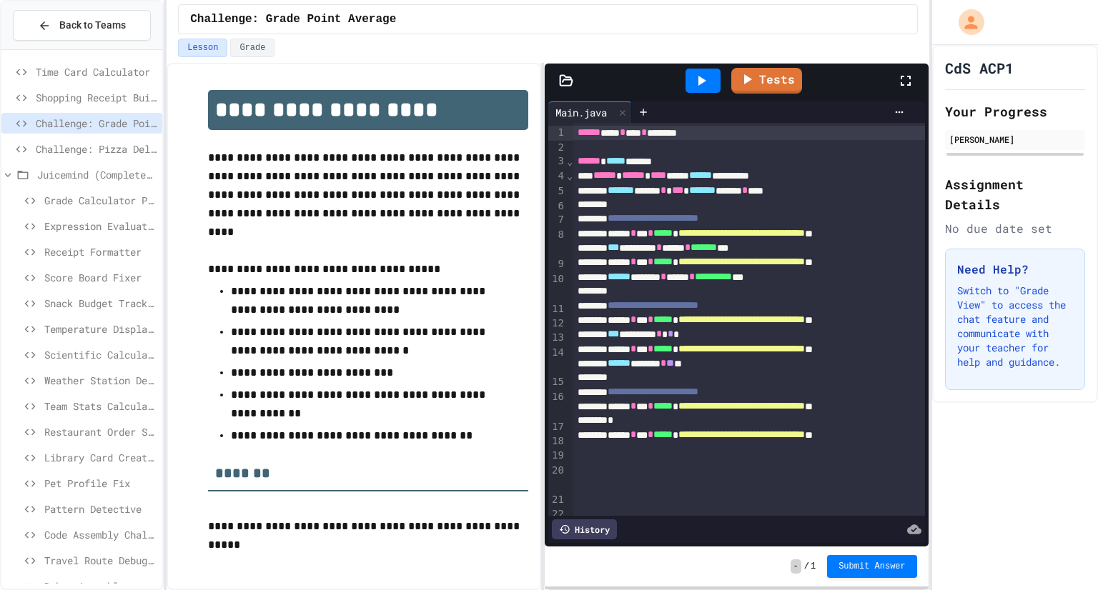 The height and width of the screenshot is (590, 1098). Describe the element at coordinates (1015, 194) in the screenshot. I see `h2: Assignment Details` at that location.